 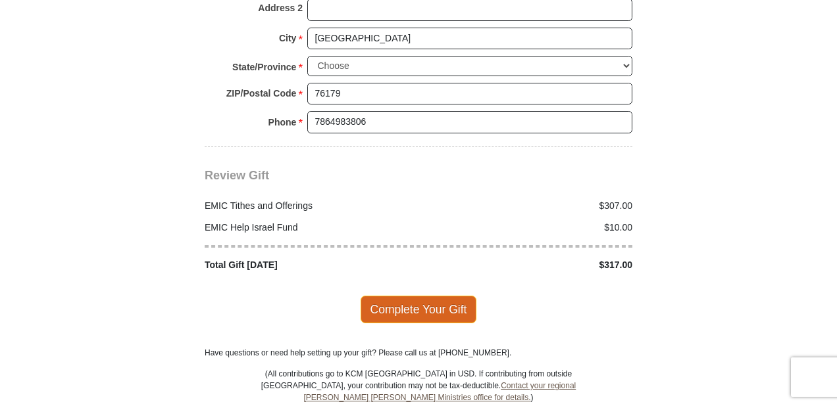 What do you see at coordinates (418, 310) in the screenshot?
I see `span: Complete Your Gift` at bounding box center [418, 310].